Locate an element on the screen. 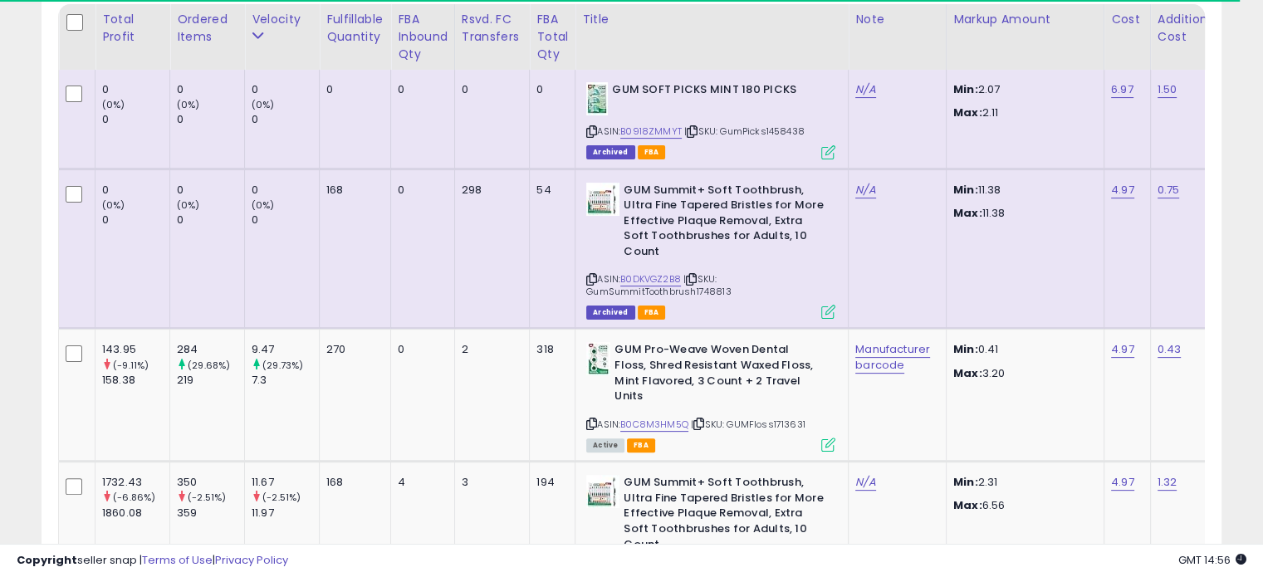  a: B0918ZMMYT is located at coordinates (651, 131).